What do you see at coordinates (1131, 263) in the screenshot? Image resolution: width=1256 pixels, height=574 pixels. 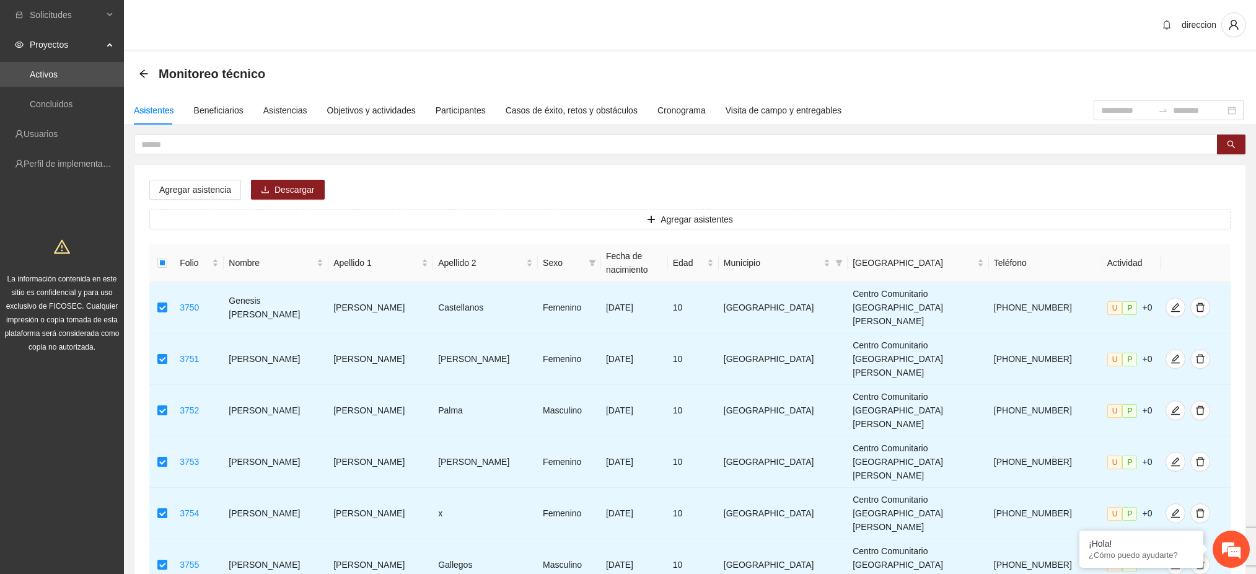 I see `th: Actividad` at bounding box center [1131, 263].